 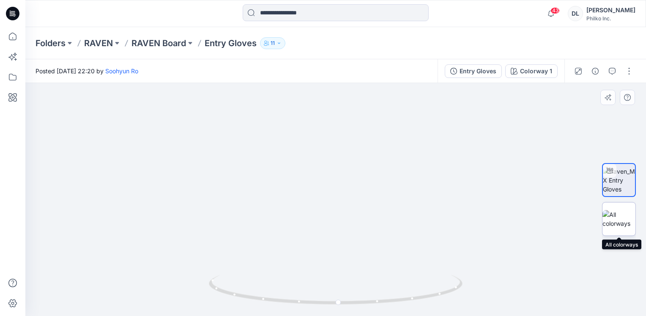 I want to click on div: Entry Gloves, so click(x=478, y=71).